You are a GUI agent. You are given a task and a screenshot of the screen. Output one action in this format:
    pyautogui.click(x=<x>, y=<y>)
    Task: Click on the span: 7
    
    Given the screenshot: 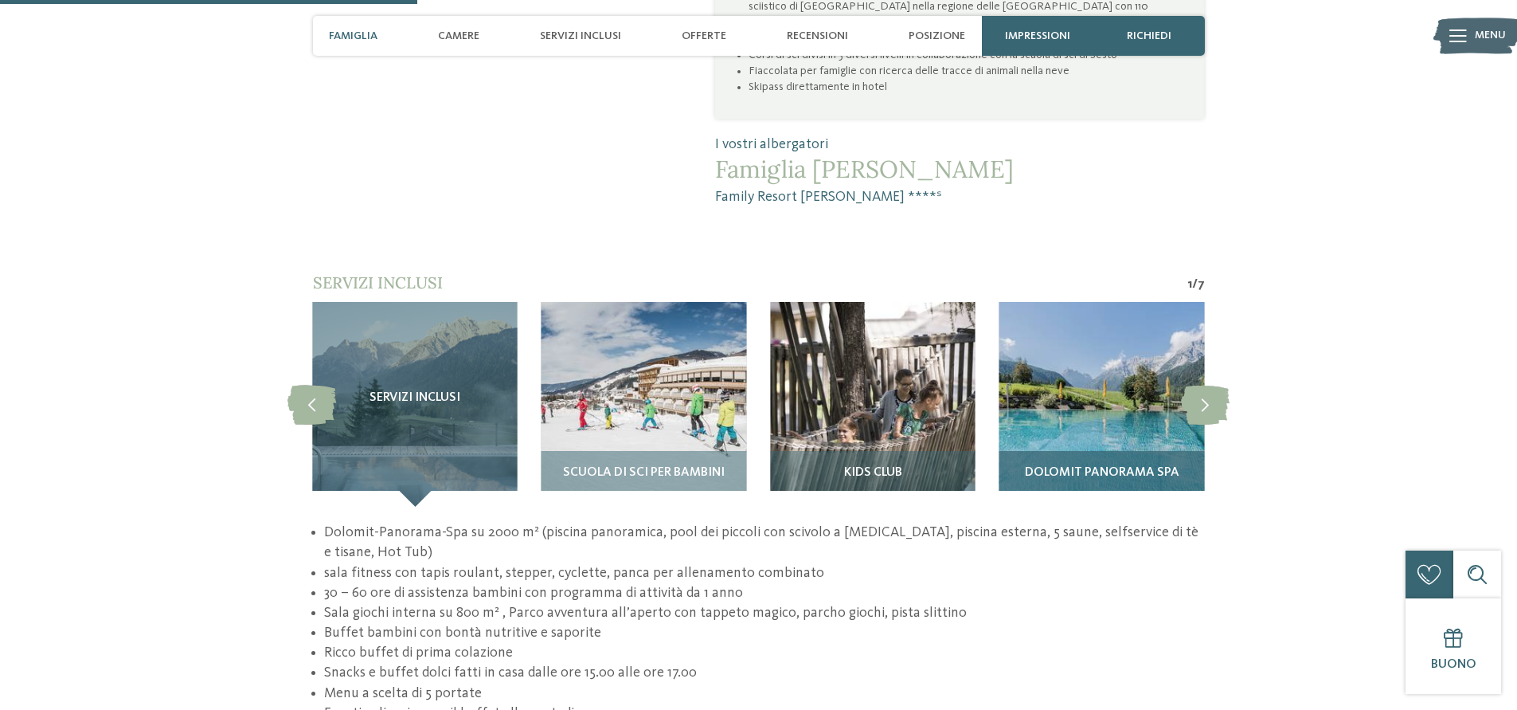 What is the action you would take?
    pyautogui.click(x=1201, y=284)
    